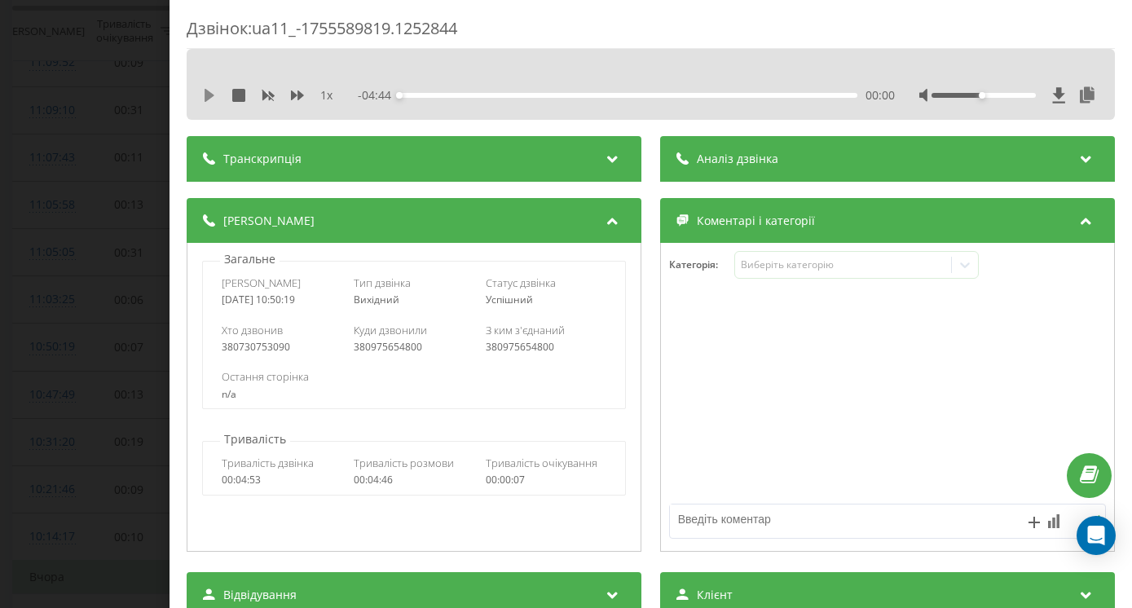  What do you see at coordinates (756, 221) in the screenshot?
I see `span: Коментарі і категорії` at bounding box center [756, 221].